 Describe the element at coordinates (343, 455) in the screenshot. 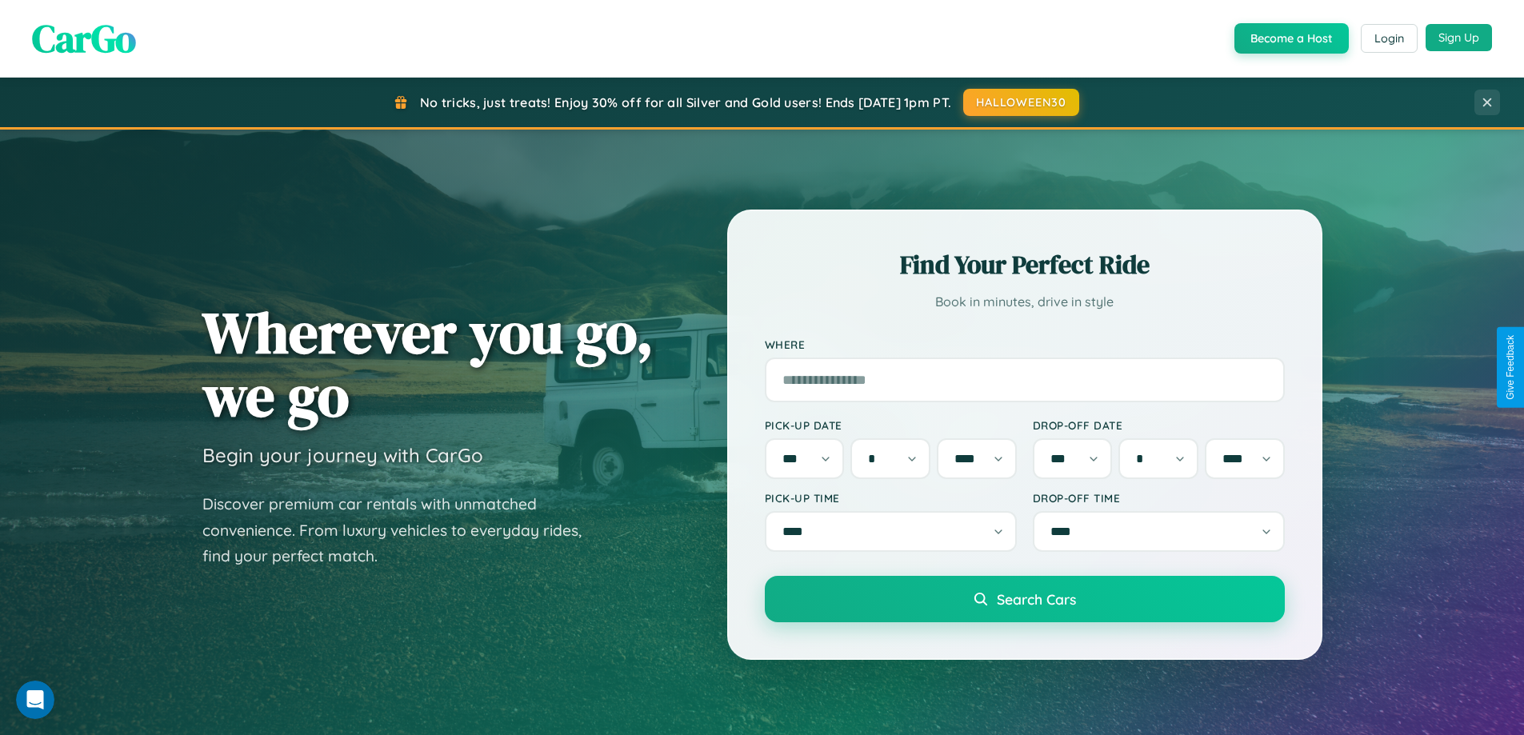

I see `h3: Begin your journey with CarGo` at that location.